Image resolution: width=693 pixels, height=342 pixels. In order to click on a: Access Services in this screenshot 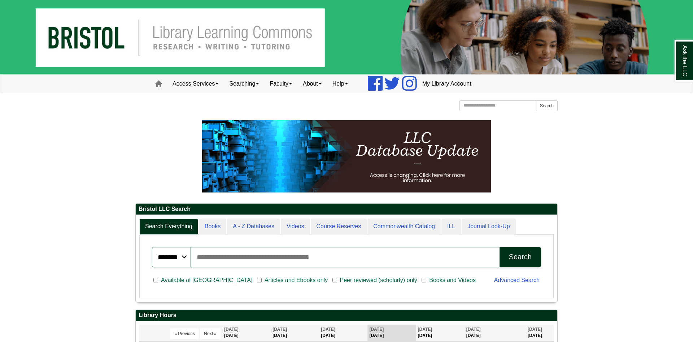, I will do `click(195, 84)`.